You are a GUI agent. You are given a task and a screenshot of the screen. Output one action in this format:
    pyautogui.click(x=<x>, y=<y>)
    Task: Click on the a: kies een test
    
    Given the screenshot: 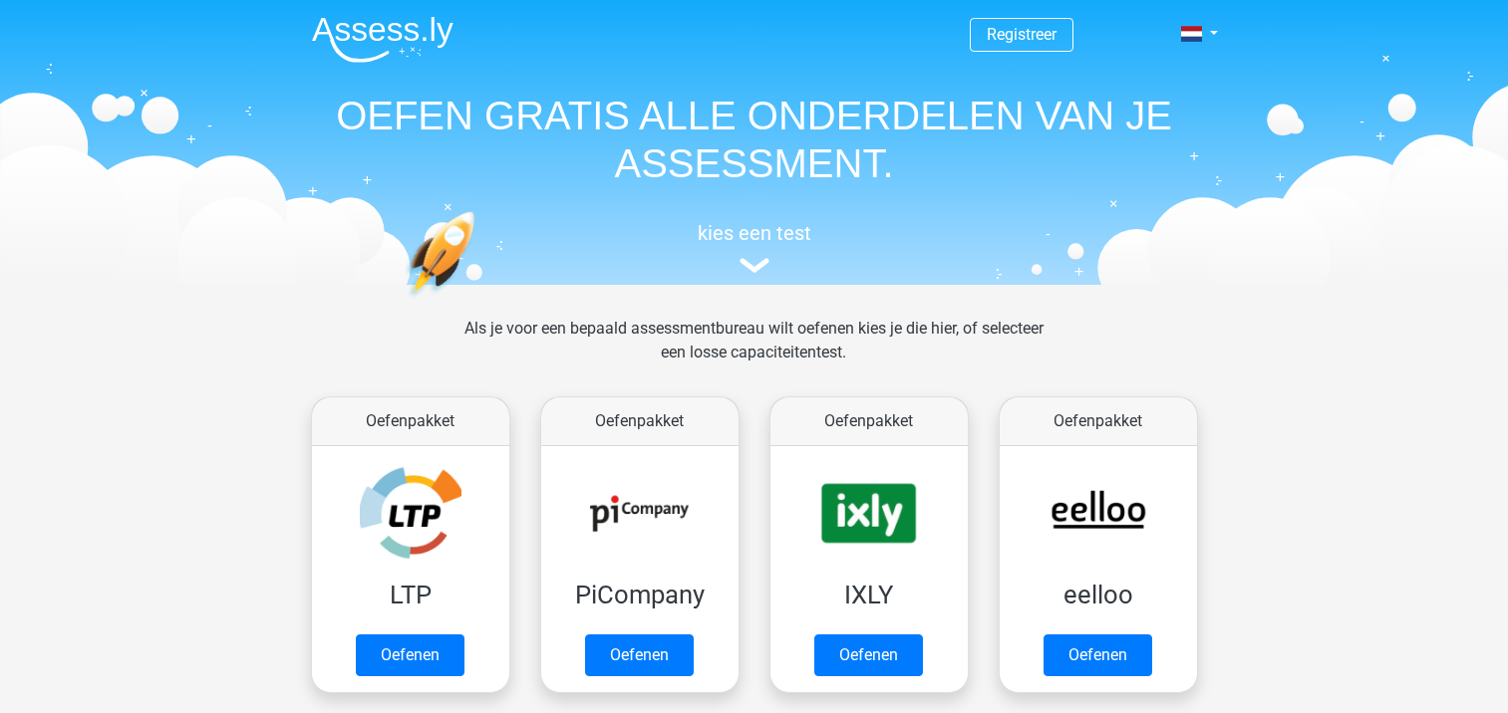 What is the action you would take?
    pyautogui.click(x=754, y=247)
    